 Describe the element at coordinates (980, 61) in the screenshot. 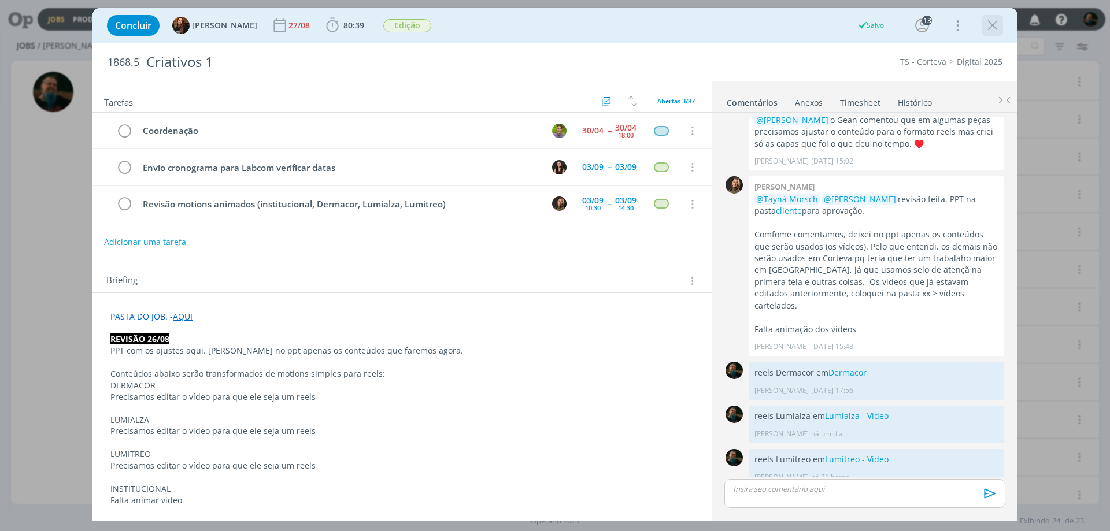

I see `a: Digital 2025` at that location.